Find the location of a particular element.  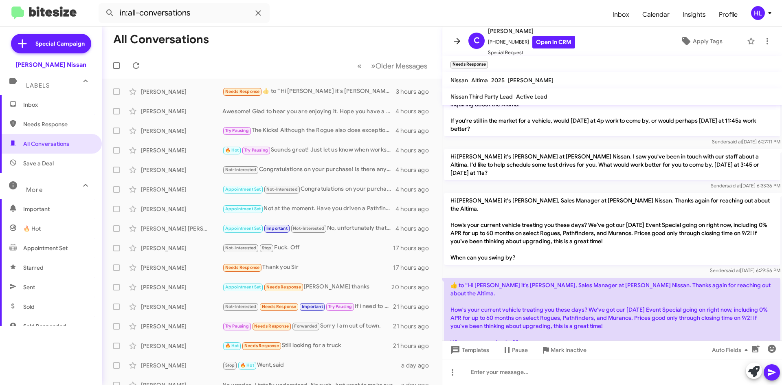

span: Sold Responded is located at coordinates (45, 326).